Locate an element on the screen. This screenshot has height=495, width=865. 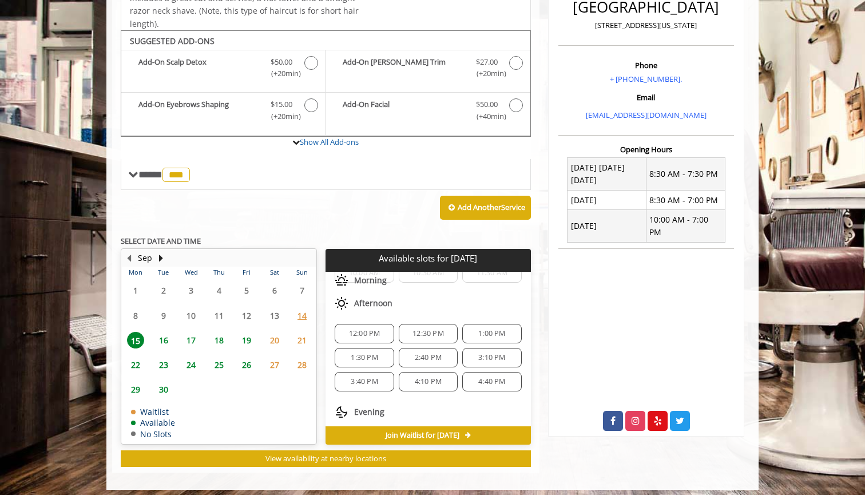
div: 3:40 PM is located at coordinates (364, 382).